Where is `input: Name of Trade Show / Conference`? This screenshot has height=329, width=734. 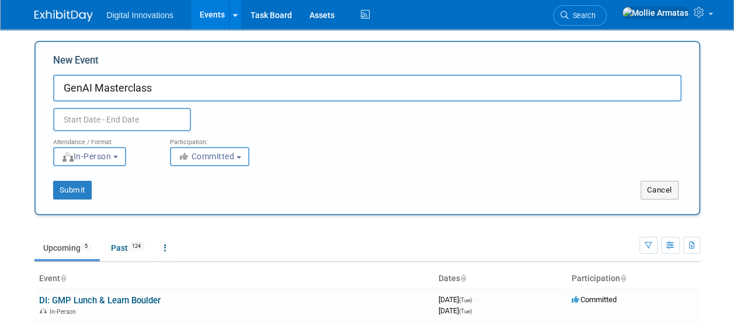 input: Name of Trade Show / Conference is located at coordinates (367, 88).